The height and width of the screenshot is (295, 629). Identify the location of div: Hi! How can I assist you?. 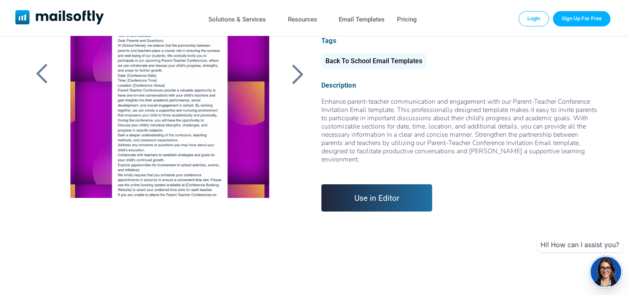
(580, 245).